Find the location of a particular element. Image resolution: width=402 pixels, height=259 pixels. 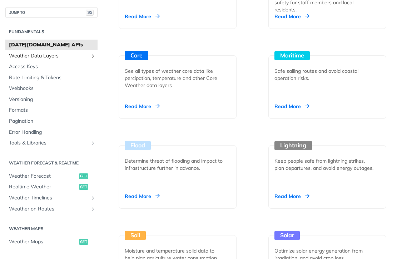

button: Show subpages for Weather Timelines is located at coordinates (93, 198).